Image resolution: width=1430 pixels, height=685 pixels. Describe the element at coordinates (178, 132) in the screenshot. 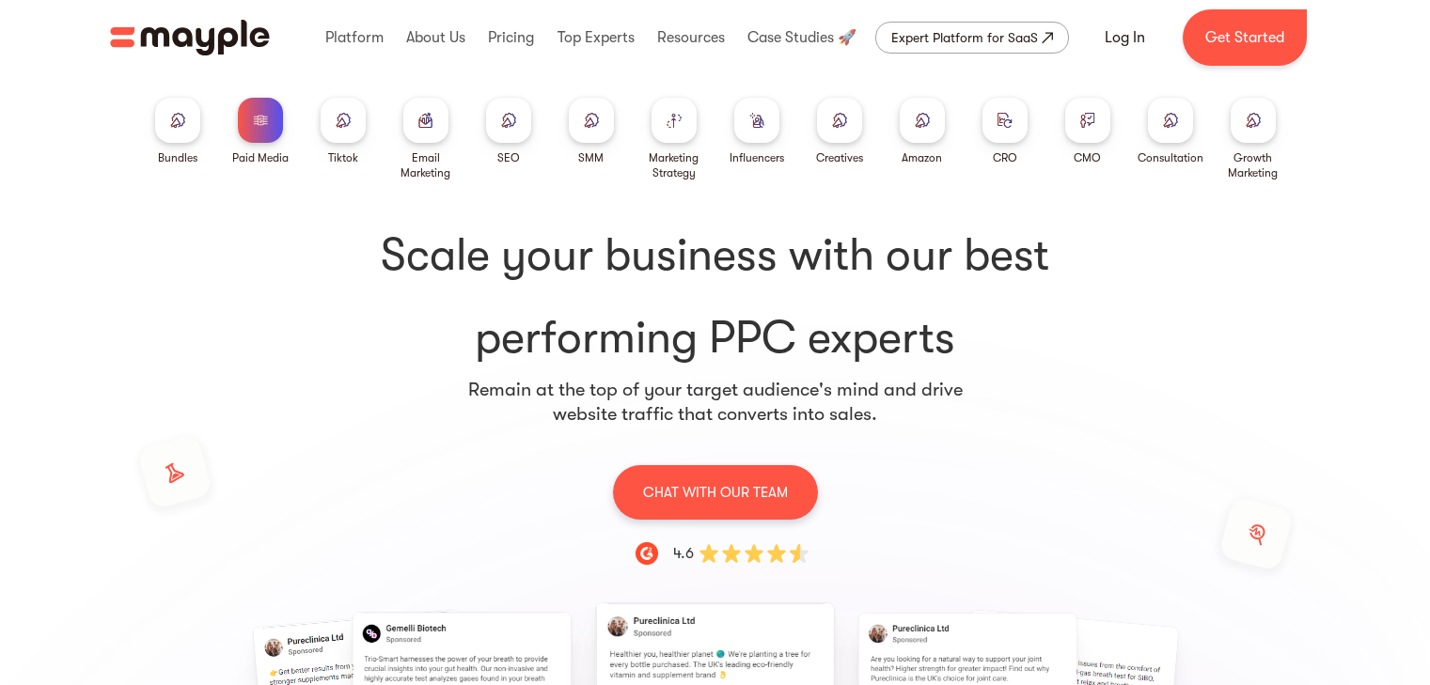

I see `a: Bundles` at that location.